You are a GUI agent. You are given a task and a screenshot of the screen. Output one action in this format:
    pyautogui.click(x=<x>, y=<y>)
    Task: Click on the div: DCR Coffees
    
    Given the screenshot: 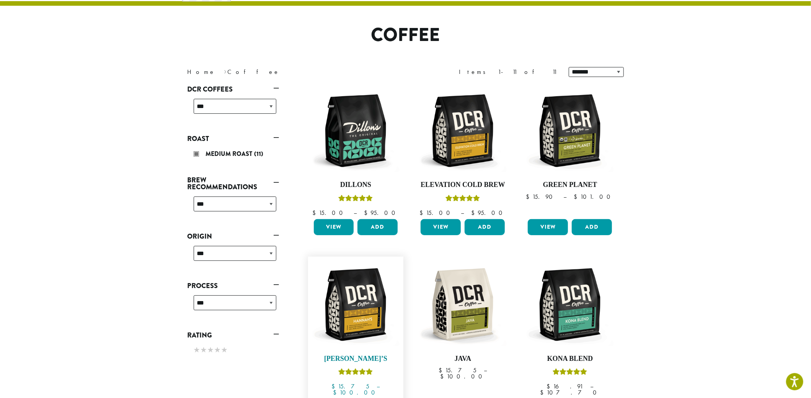 What is the action you would take?
    pyautogui.click(x=233, y=109)
    